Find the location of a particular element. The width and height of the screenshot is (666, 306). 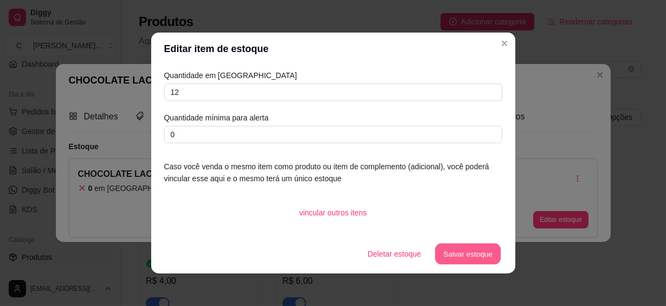

article: Caso você venda o mesmo item como produto ou item de complemento (adicional), você poderá vincula... is located at coordinates (333, 172).